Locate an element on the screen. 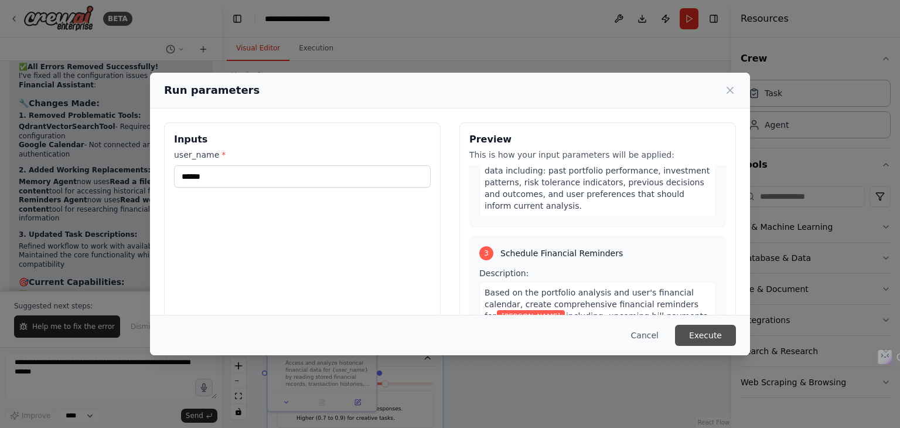  h3: Inputs is located at coordinates (302, 139).